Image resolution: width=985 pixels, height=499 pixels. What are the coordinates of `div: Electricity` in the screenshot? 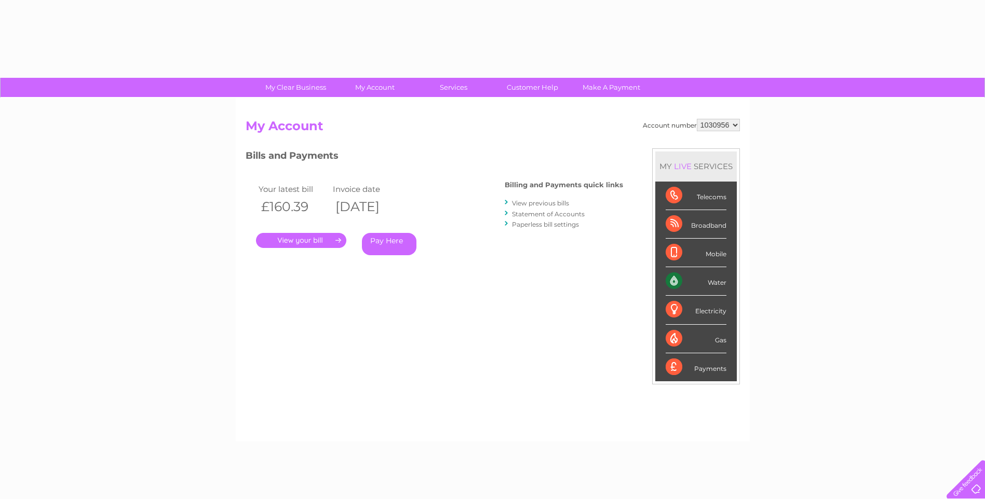 It's located at (696, 310).